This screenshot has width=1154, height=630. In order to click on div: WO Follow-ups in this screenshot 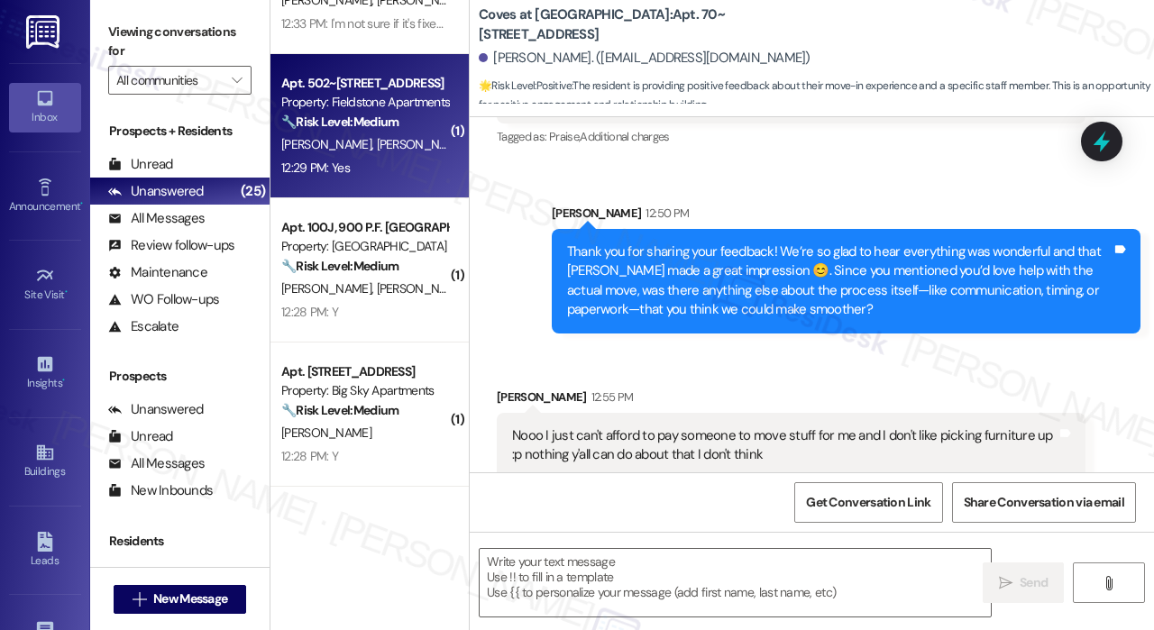, I will do `click(163, 299)`.